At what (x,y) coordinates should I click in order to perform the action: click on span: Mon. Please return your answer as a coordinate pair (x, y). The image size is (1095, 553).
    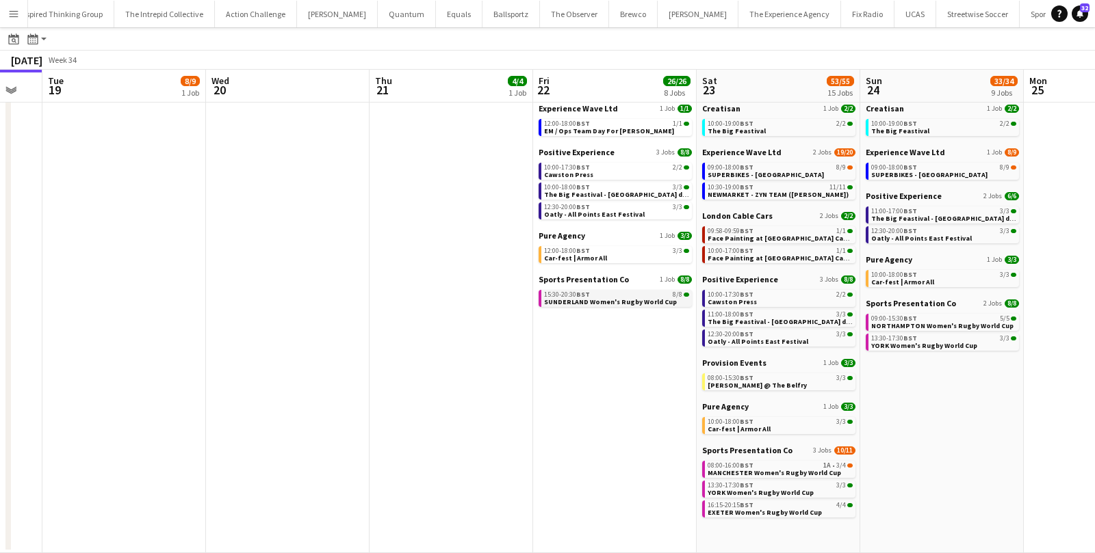
    Looking at the image, I should click on (1038, 81).